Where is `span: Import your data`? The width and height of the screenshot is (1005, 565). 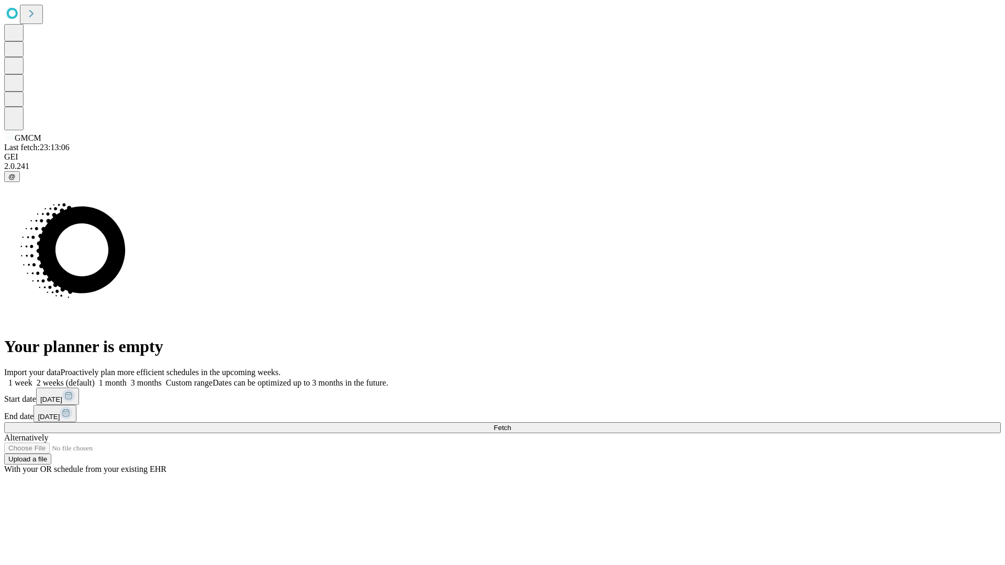
span: Import your data is located at coordinates (32, 372).